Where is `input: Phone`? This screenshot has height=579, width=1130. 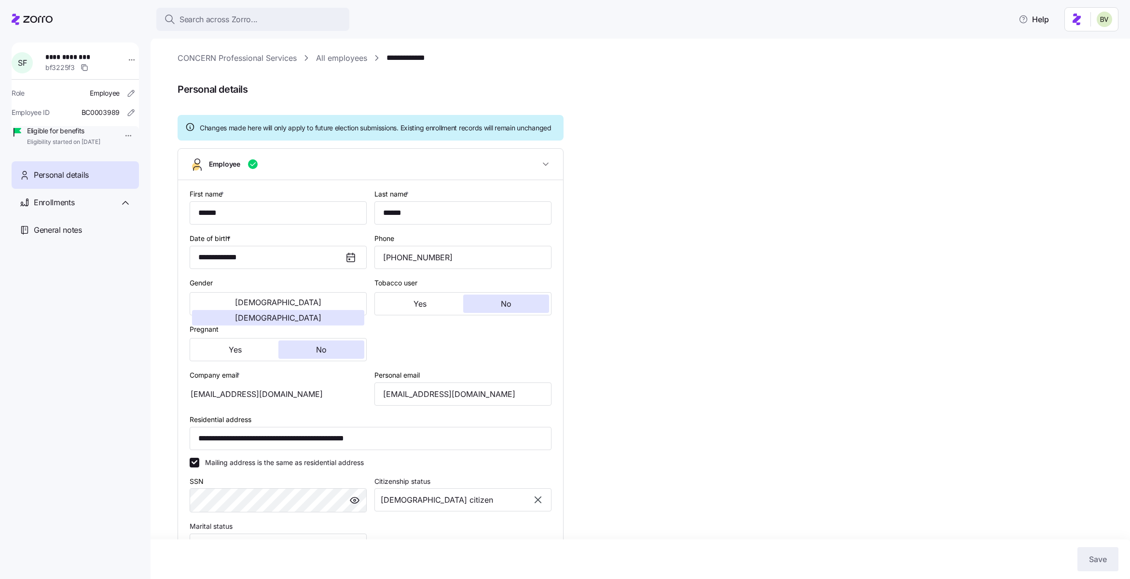 input: Phone is located at coordinates (463, 257).